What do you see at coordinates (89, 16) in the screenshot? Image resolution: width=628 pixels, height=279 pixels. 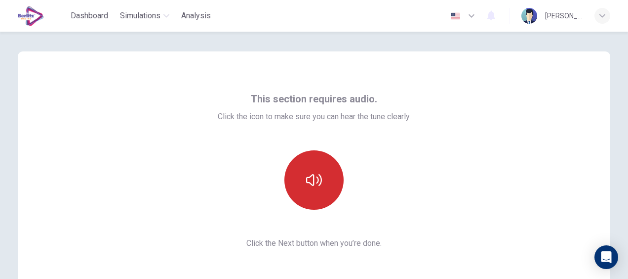 I see `a: Dashboard` at bounding box center [89, 16].